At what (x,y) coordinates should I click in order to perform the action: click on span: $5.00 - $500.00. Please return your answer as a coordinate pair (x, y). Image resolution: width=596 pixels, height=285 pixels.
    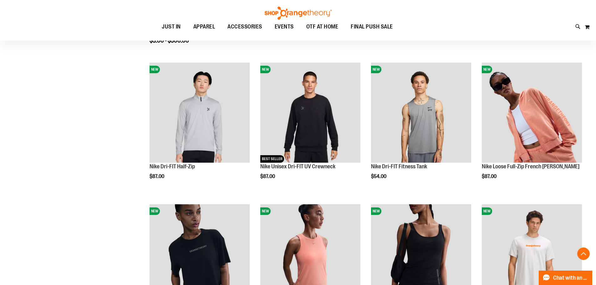
    Looking at the image, I should click on (169, 41).